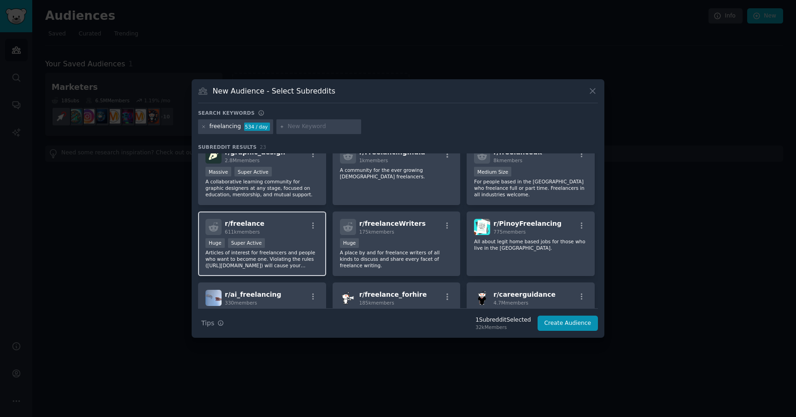 This screenshot has width=796, height=417. What do you see at coordinates (392, 223) in the screenshot?
I see `span: r/ freelanceWriters` at bounding box center [392, 223].